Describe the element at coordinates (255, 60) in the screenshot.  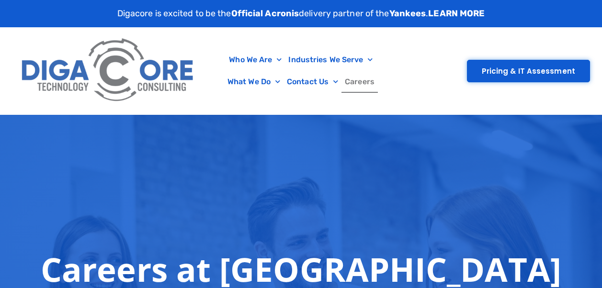
I see `a: Who We Are` at that location.